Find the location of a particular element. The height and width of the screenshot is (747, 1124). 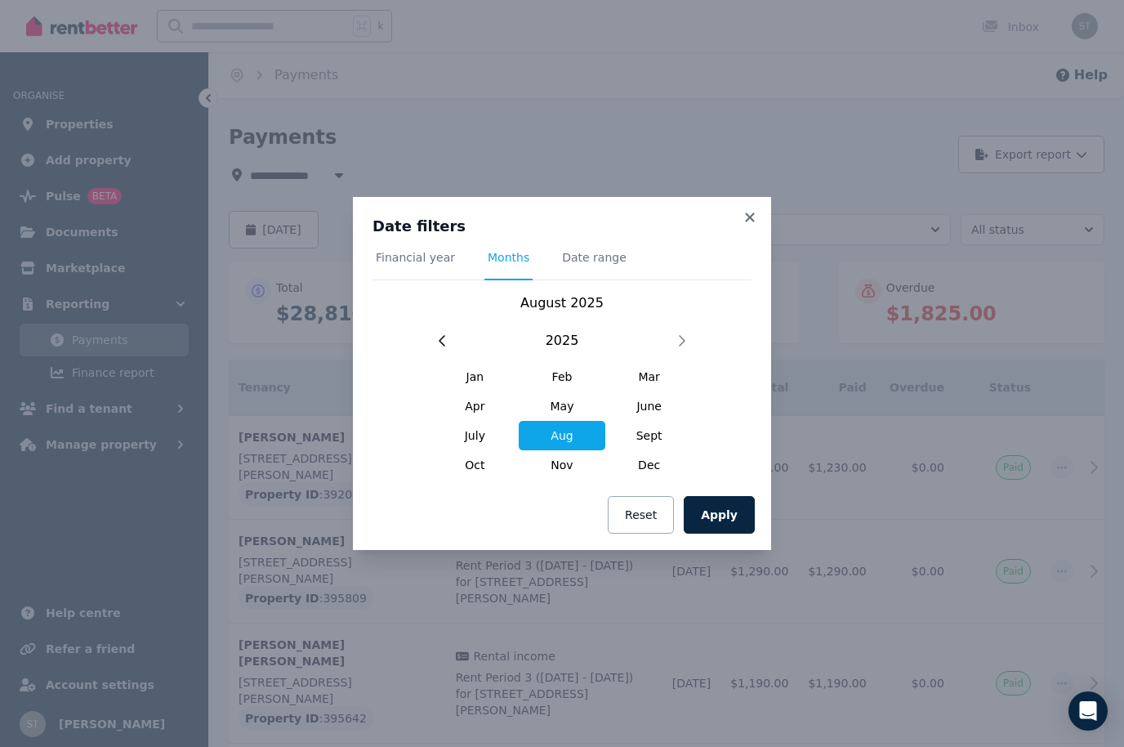

span: August 2025 is located at coordinates (562, 302).